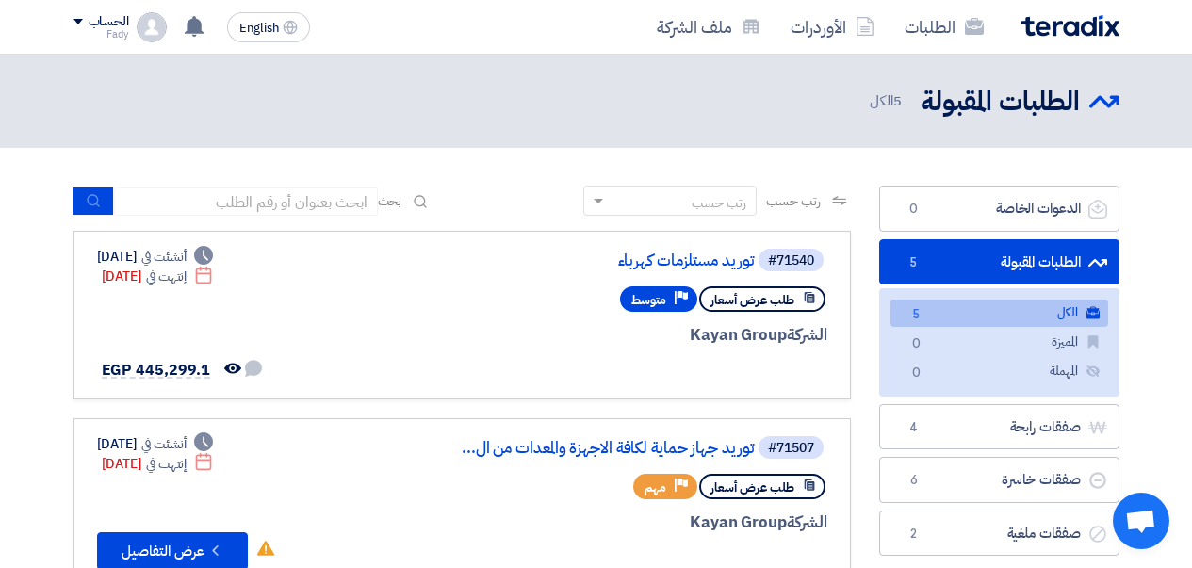 The width and height of the screenshot is (1192, 568). Describe the element at coordinates (999, 480) in the screenshot. I see `a: صفقات خاسرة6` at that location.